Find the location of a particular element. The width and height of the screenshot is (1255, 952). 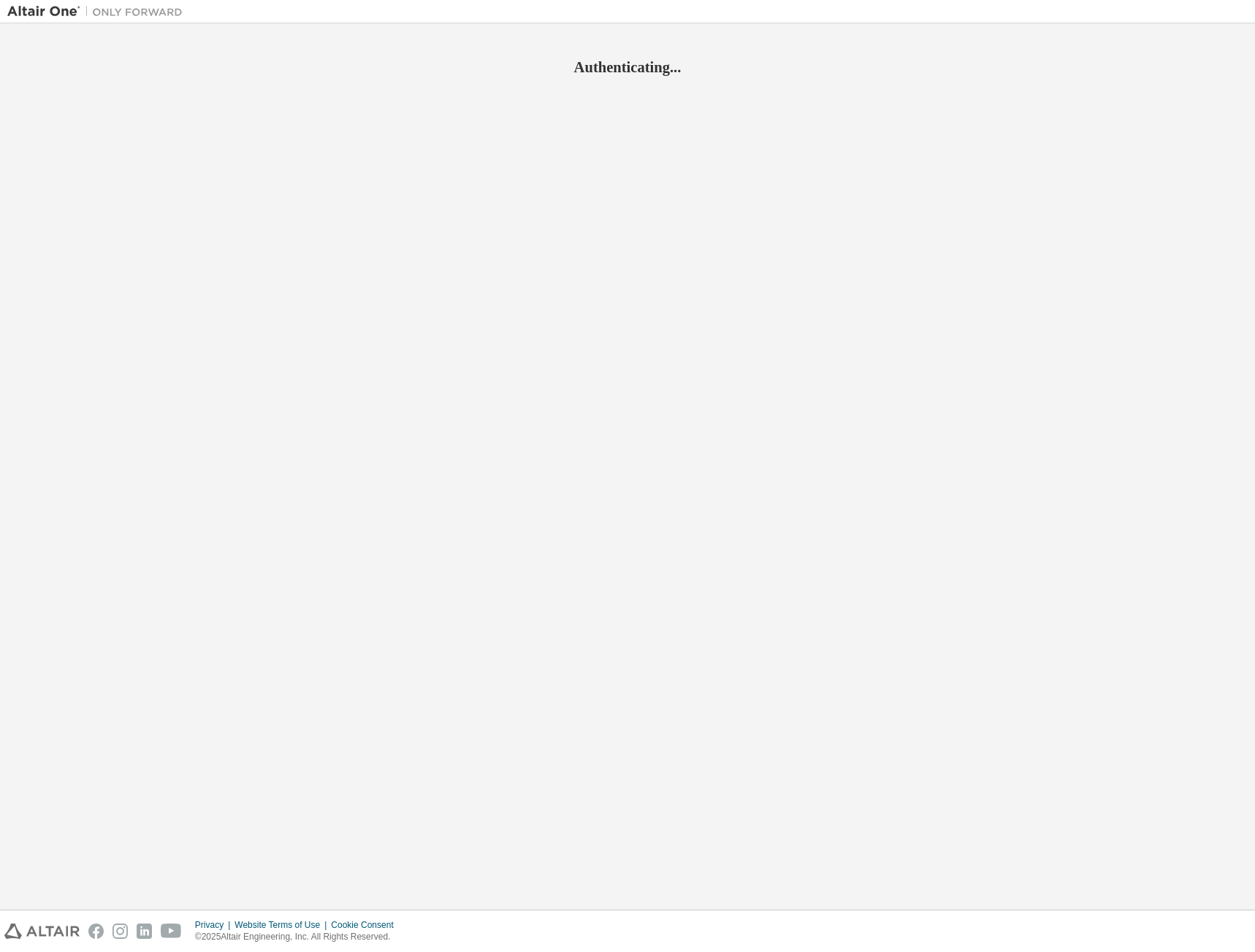

img: facebook.svg is located at coordinates (96, 931).